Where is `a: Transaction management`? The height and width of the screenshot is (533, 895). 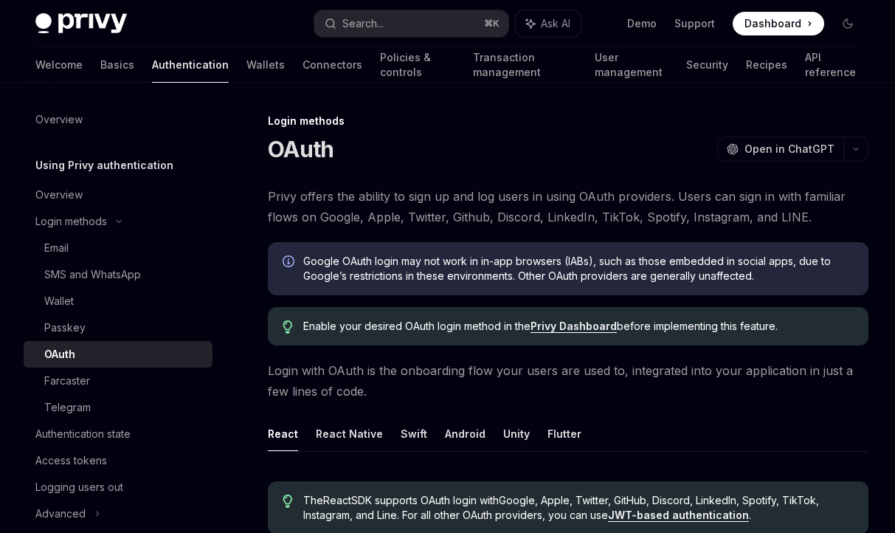 a: Transaction management is located at coordinates (524, 65).